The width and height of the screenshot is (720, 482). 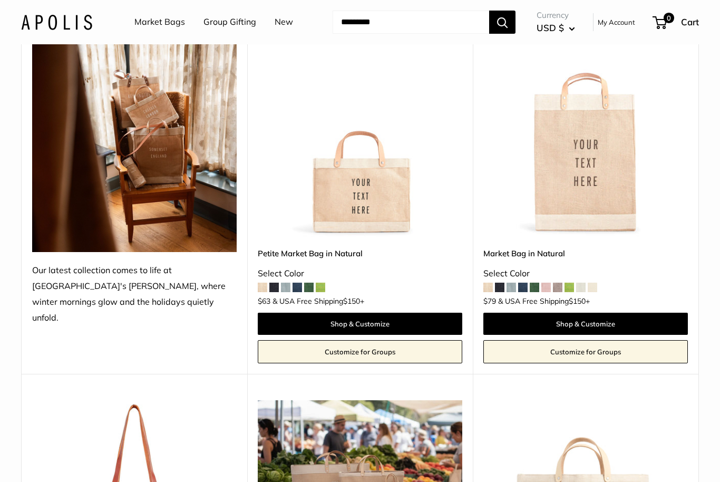 What do you see at coordinates (360, 134) in the screenshot?
I see `img: Petite Market Bag in Natural` at bounding box center [360, 134].